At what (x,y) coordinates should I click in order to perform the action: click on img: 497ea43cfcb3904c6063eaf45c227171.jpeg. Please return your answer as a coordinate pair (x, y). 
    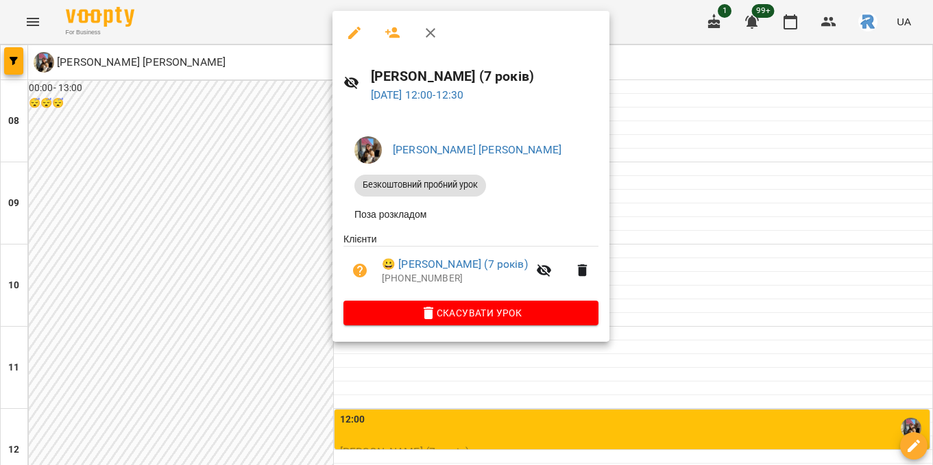
    Looking at the image, I should click on (368, 150).